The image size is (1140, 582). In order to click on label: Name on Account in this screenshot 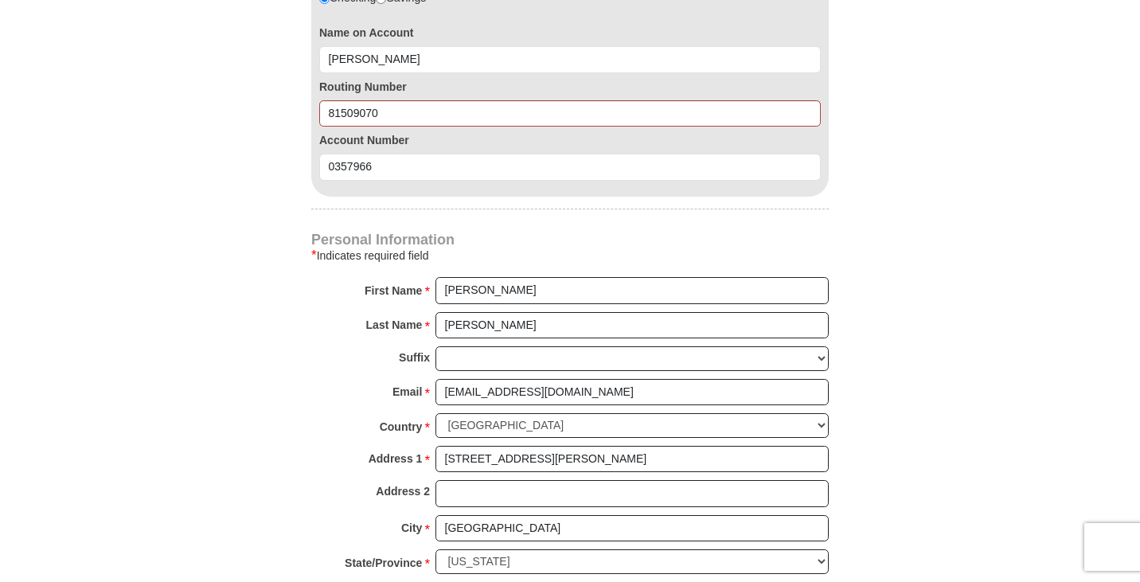, I will do `click(570, 33)`.